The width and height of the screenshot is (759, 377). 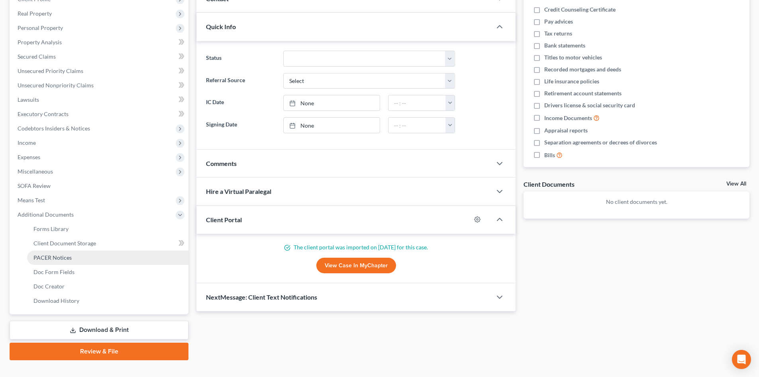 I want to click on span: Means Test, so click(x=31, y=200).